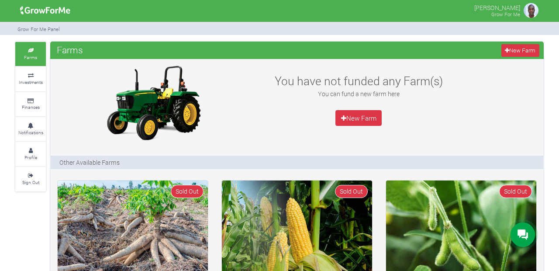 The image size is (559, 271). I want to click on small: Finances, so click(31, 107).